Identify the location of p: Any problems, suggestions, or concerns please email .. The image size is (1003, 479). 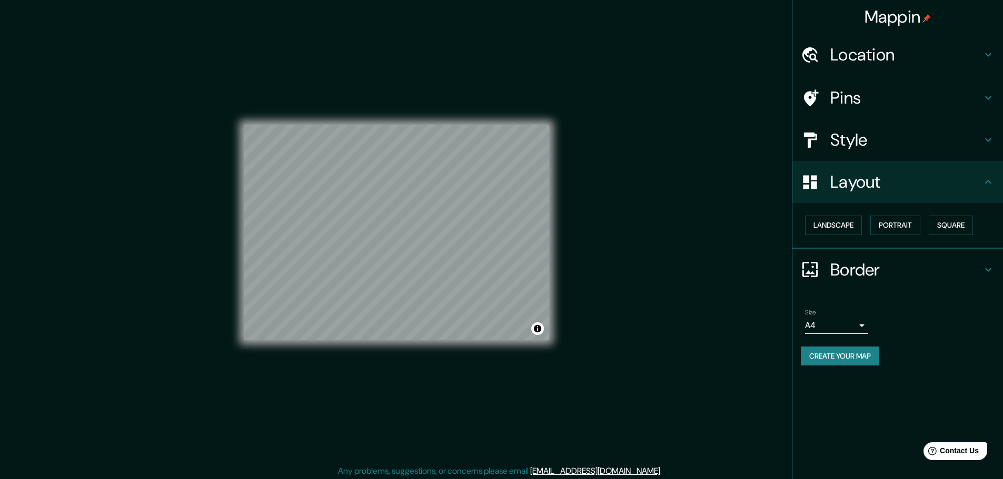
(499, 472).